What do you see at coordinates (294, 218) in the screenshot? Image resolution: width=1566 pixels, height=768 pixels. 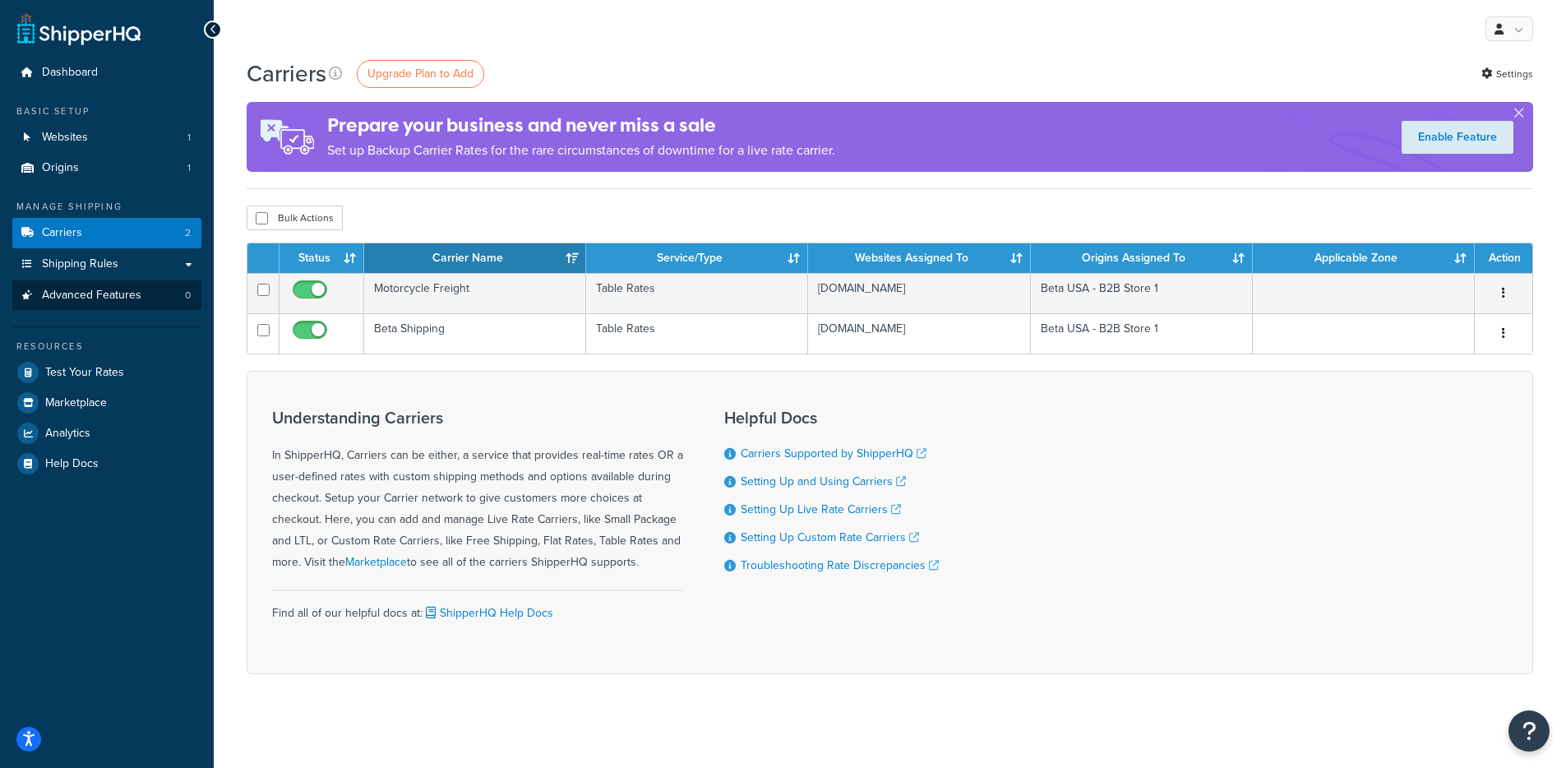 I see `button: Bulk Actions` at bounding box center [294, 218].